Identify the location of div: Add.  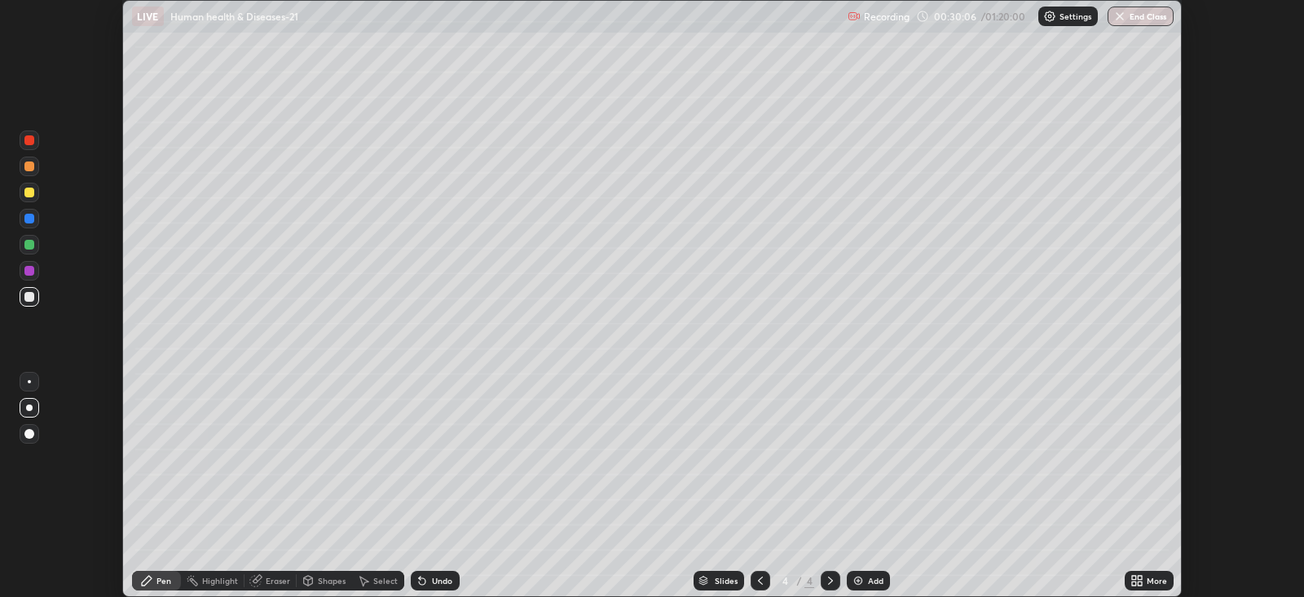
(875, 580).